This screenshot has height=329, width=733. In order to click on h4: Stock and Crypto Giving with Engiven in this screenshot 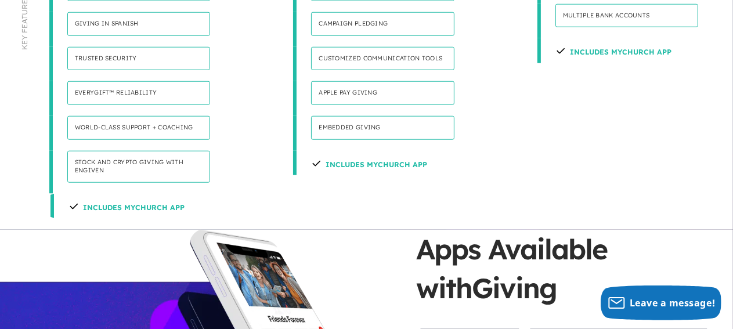, I will do `click(139, 167)`.